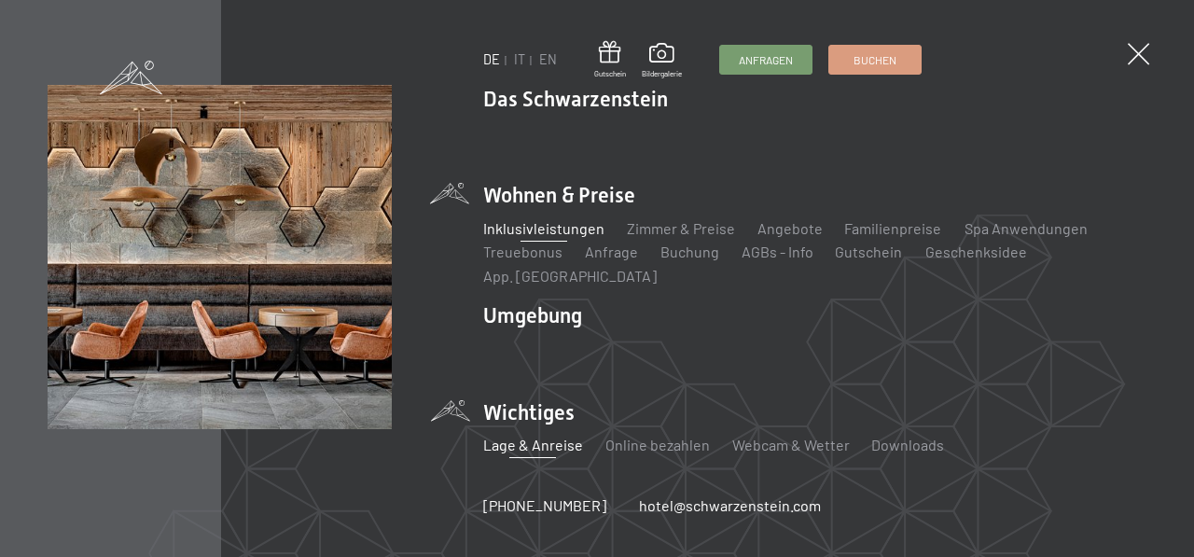  What do you see at coordinates (766, 60) in the screenshot?
I see `a: Anfragen` at bounding box center [766, 60].